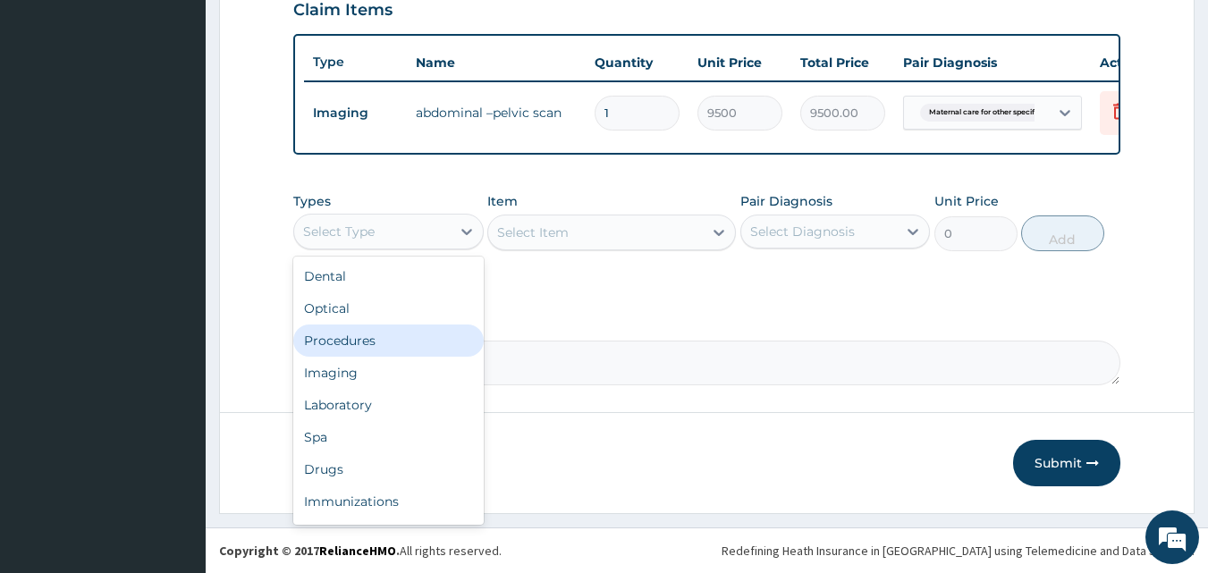  What do you see at coordinates (53, 112) in the screenshot?
I see `img: d_794563401_company_1708531726252_794563401` at bounding box center [53, 112].